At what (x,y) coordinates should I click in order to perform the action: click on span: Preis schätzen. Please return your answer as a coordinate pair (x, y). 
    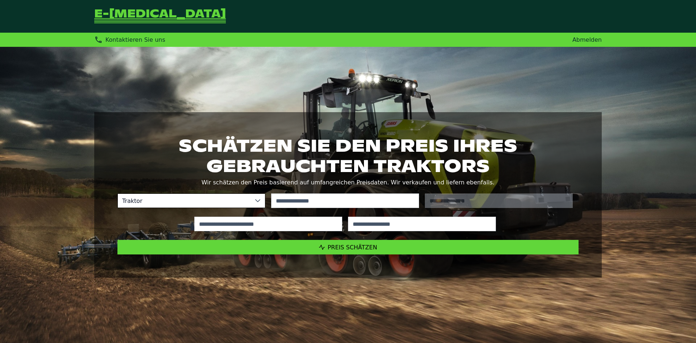
    Looking at the image, I should click on (353, 247).